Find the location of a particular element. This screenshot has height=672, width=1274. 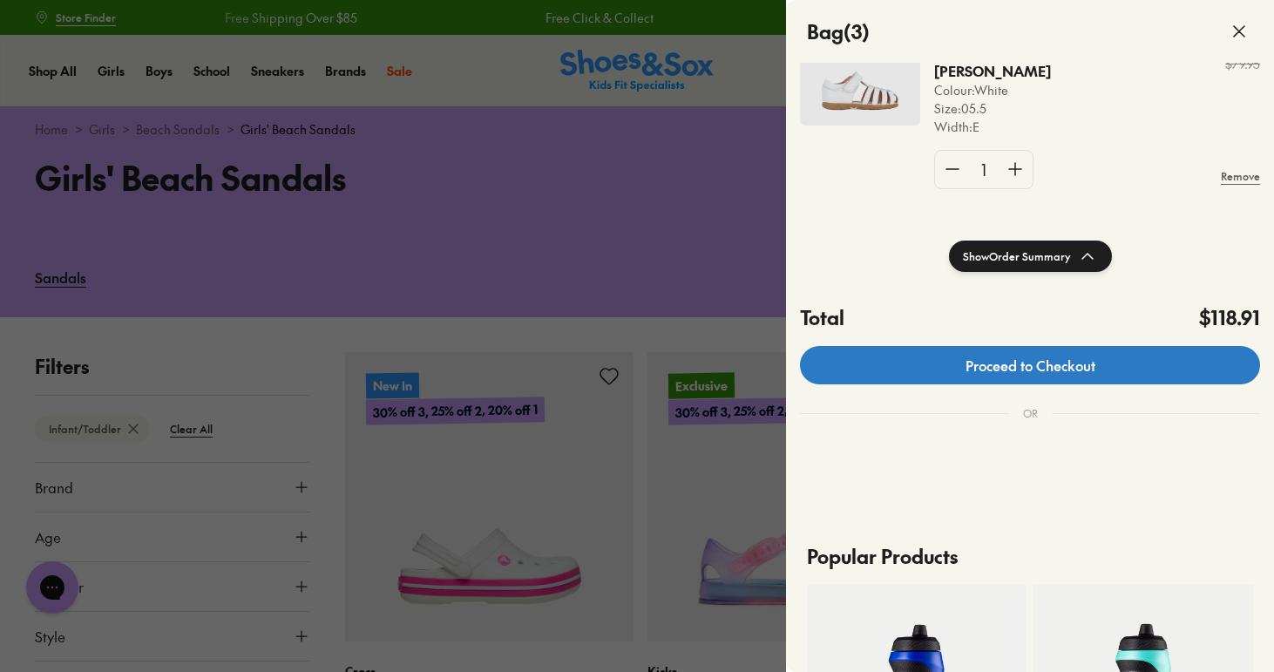

a: Proceed to Checkout is located at coordinates (1030, 365).